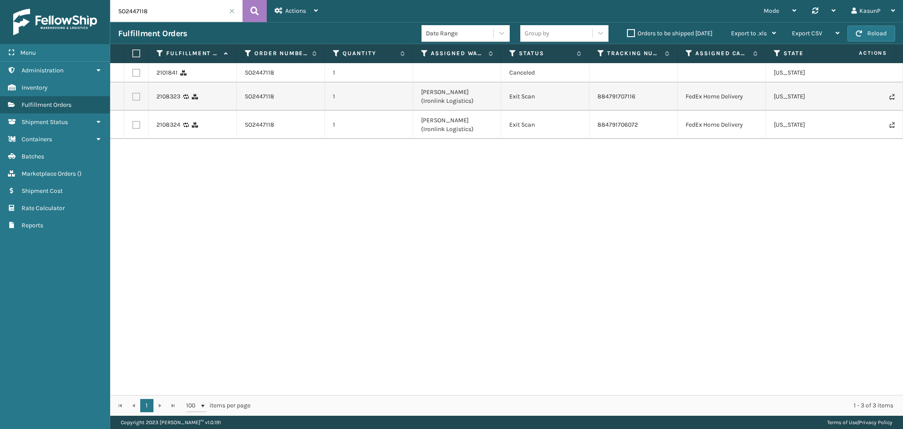 This screenshot has width=903, height=429. I want to click on span: Administration, so click(42, 70).